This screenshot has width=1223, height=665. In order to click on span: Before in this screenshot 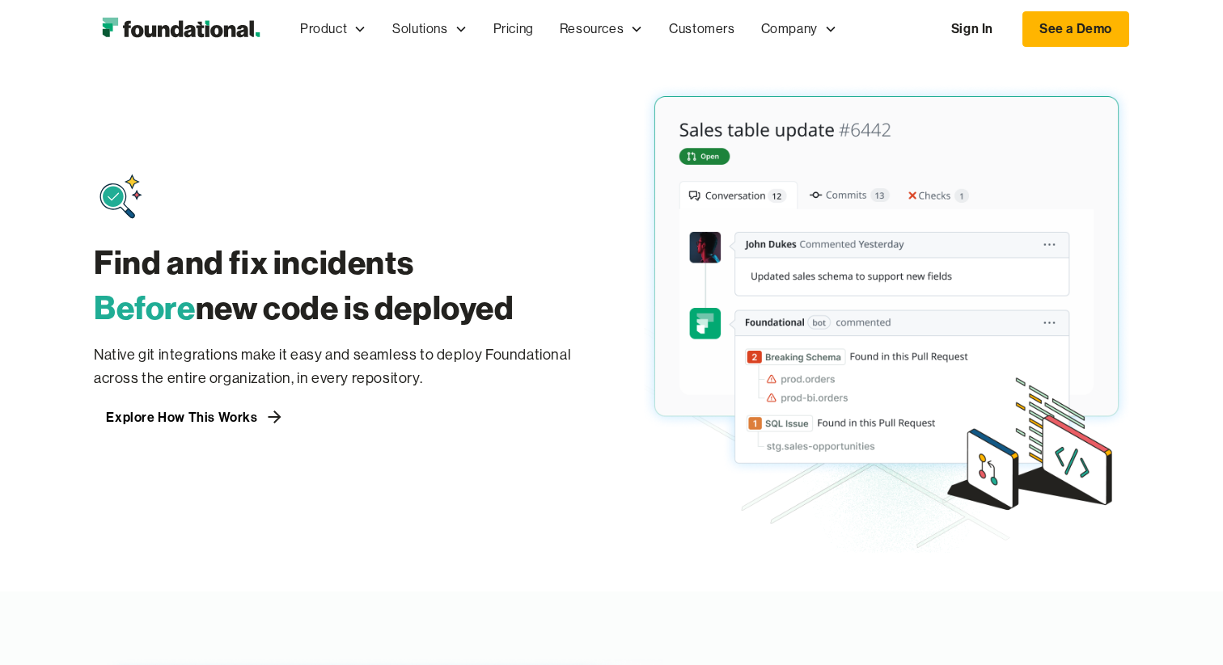, I will do `click(145, 307)`.